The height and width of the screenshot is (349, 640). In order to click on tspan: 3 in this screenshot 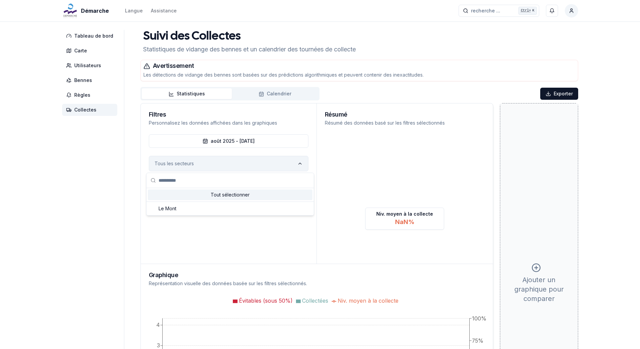, I will do `click(158, 346)`.